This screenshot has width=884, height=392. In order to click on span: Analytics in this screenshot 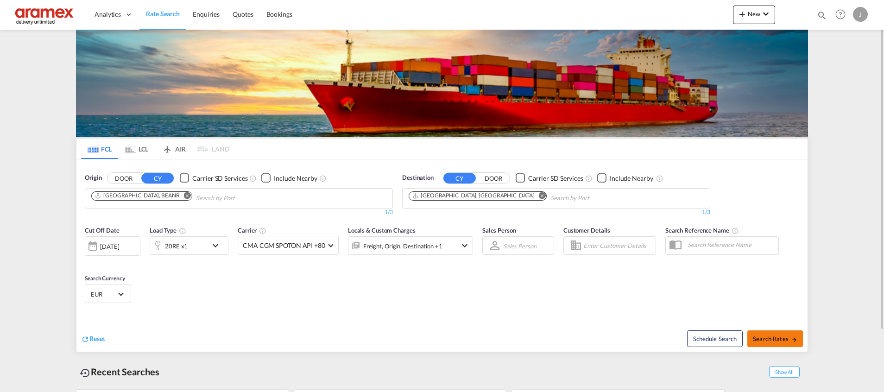, I will do `click(108, 14)`.